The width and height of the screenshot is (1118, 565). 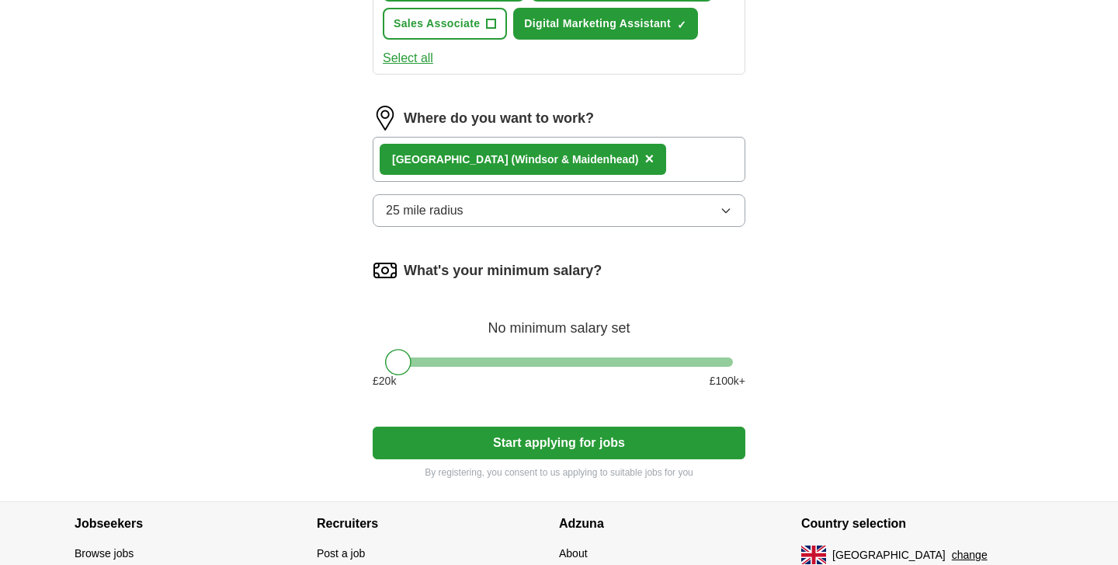 What do you see at coordinates (385, 118) in the screenshot?
I see `img: location.png` at bounding box center [385, 118].